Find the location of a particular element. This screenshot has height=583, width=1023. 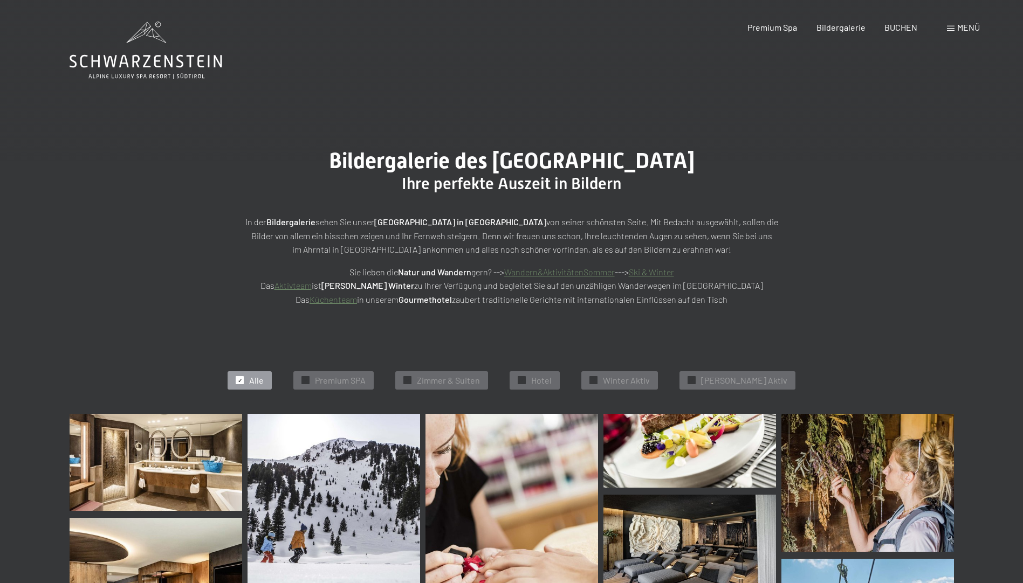

span: BUCHEN is located at coordinates (900, 27).